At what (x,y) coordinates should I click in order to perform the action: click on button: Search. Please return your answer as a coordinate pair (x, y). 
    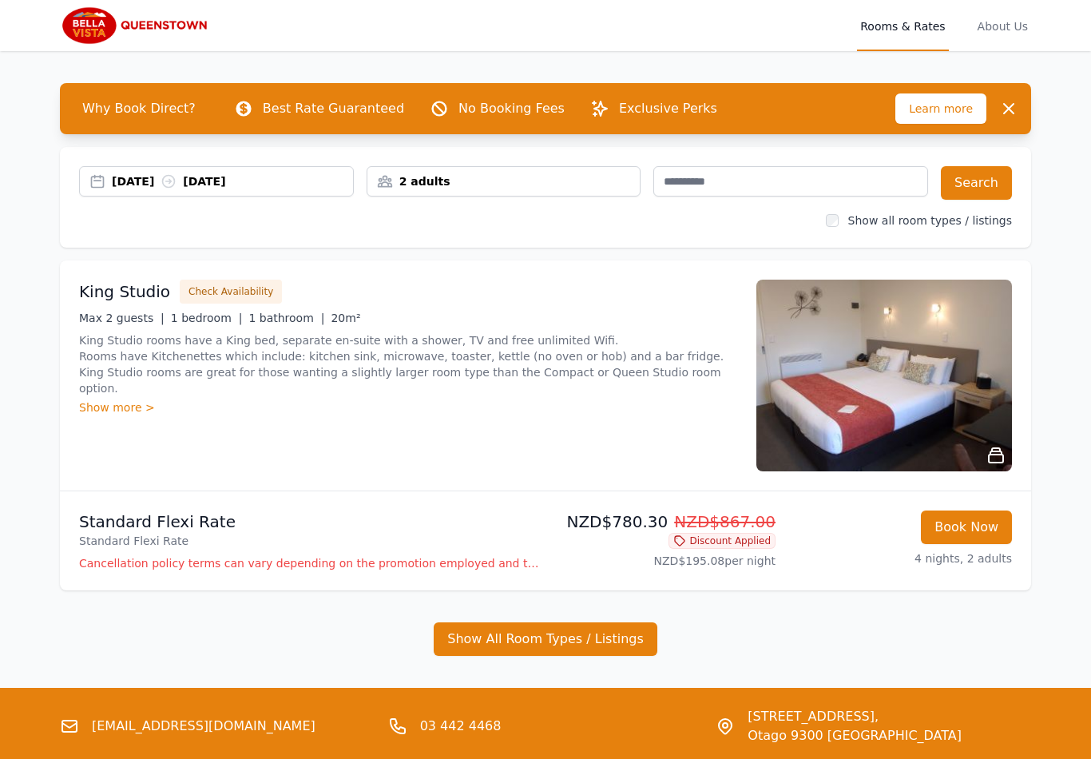
    Looking at the image, I should click on (976, 183).